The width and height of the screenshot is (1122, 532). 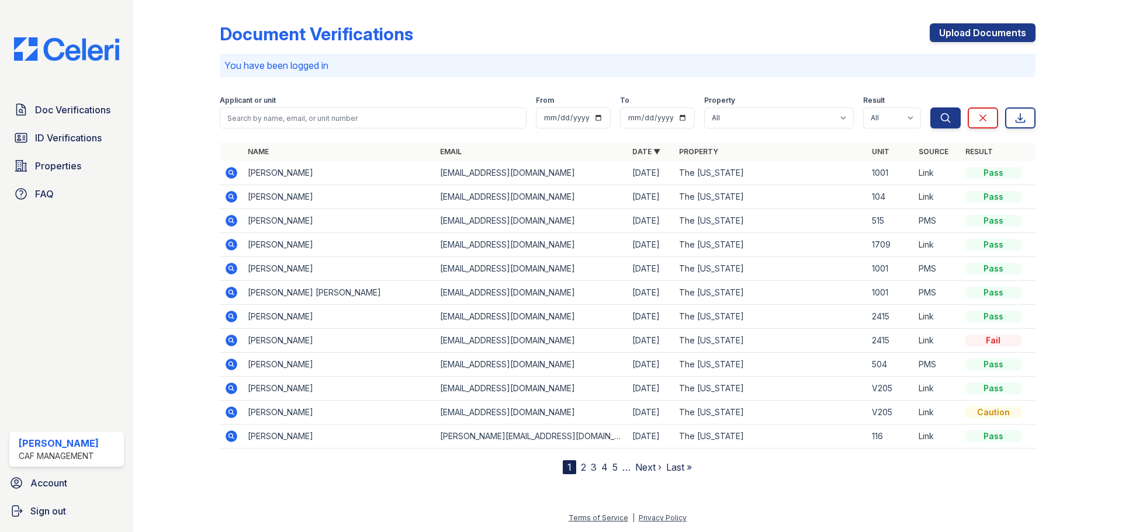 What do you see at coordinates (933, 151) in the screenshot?
I see `a: Source` at bounding box center [933, 151].